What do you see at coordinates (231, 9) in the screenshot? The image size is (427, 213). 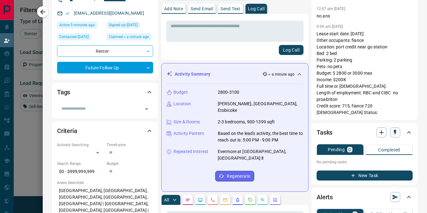 I see `p: Send Text` at bounding box center [231, 9].